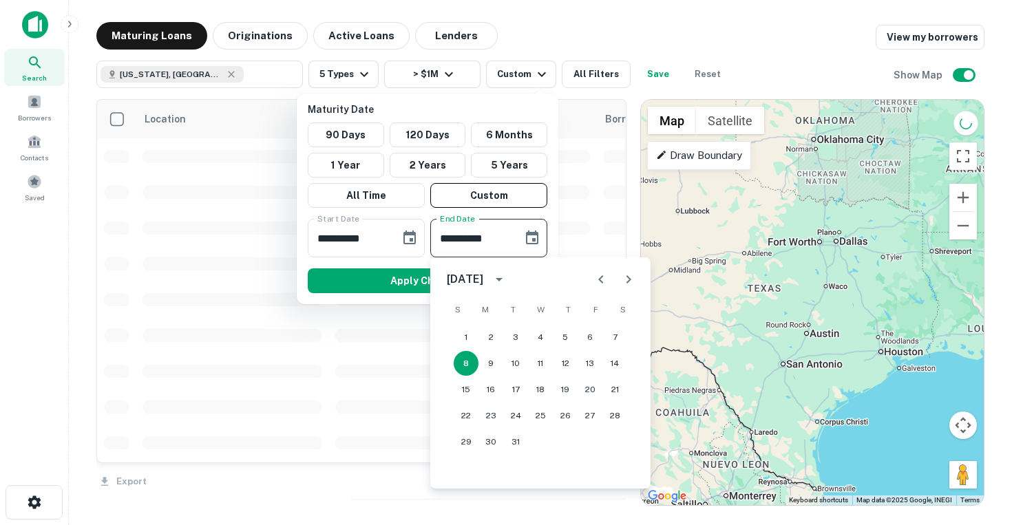 The image size is (1012, 525). What do you see at coordinates (428, 165) in the screenshot?
I see `button: 2 Years` at bounding box center [428, 165].